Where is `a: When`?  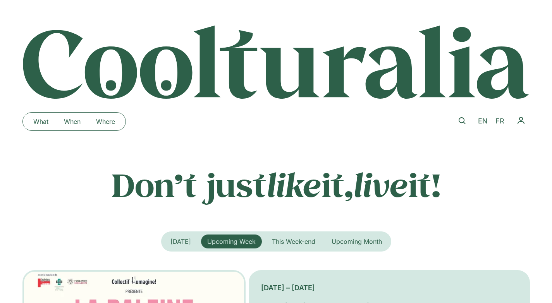 a: When is located at coordinates (72, 122).